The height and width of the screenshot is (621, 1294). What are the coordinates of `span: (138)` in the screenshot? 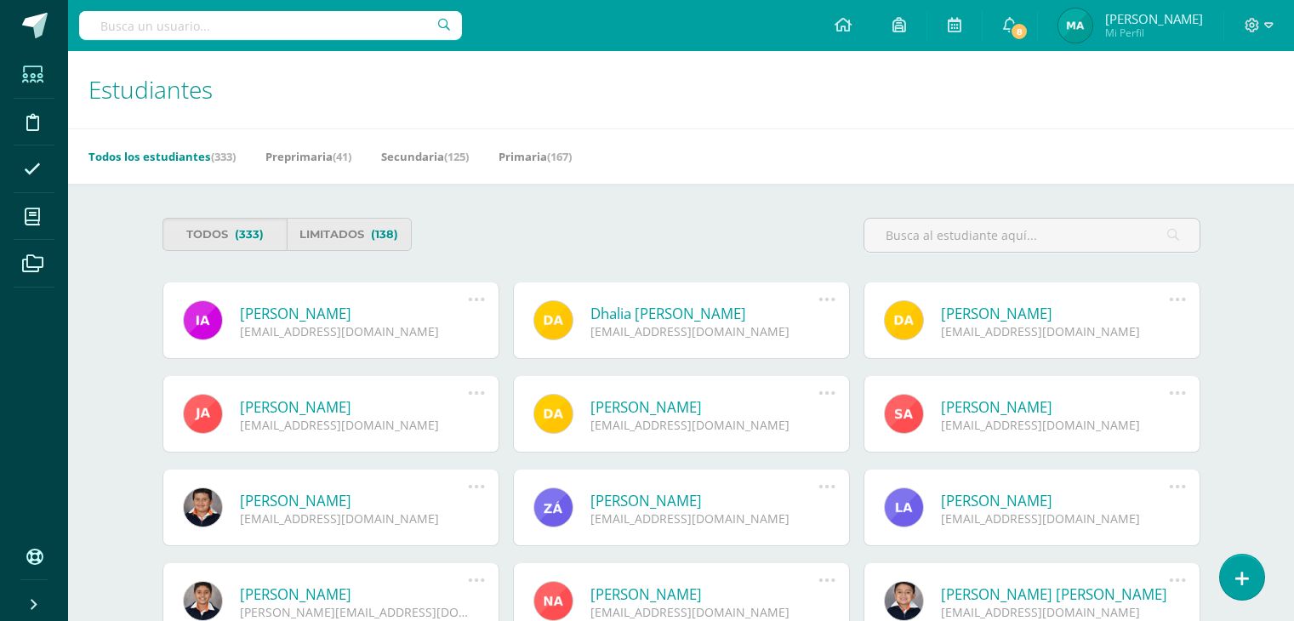 It's located at (385, 234).